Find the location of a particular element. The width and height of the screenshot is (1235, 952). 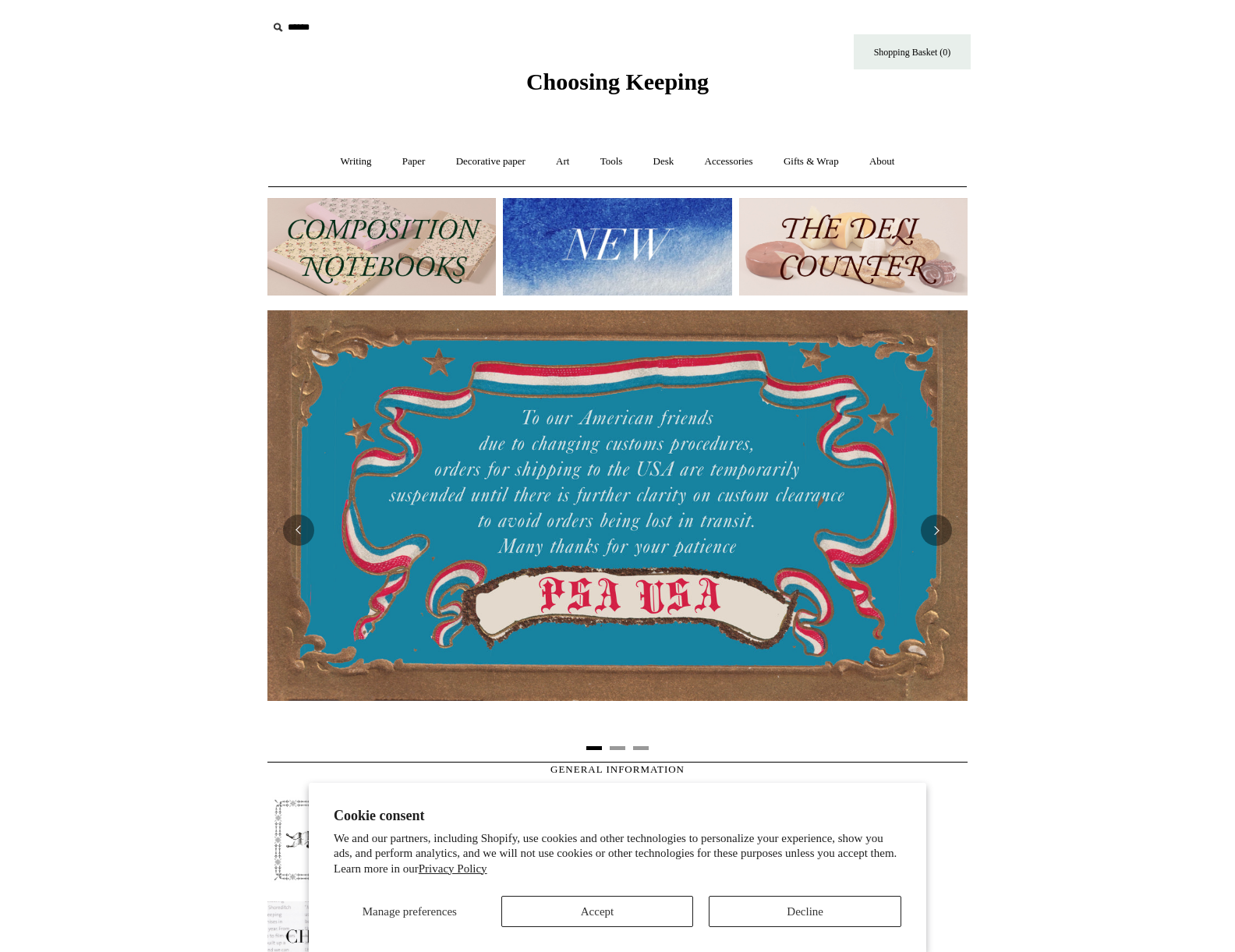

p: We and our partners, including Shopify, use cookies and other technologies to personalize your ex... is located at coordinates (618, 854).